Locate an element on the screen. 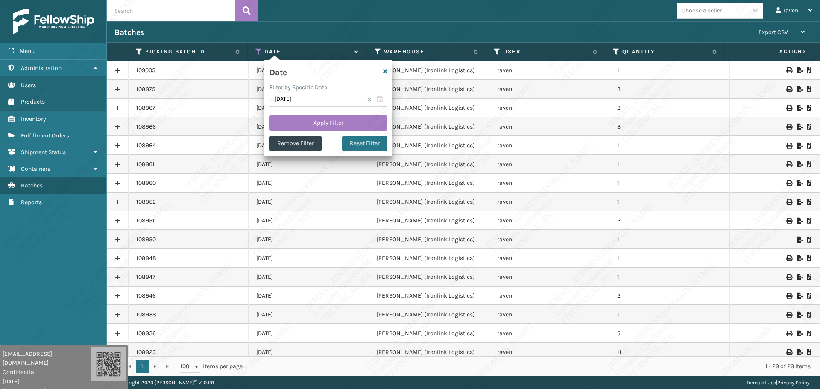 The width and height of the screenshot is (820, 389). td: 108961 is located at coordinates (189, 164).